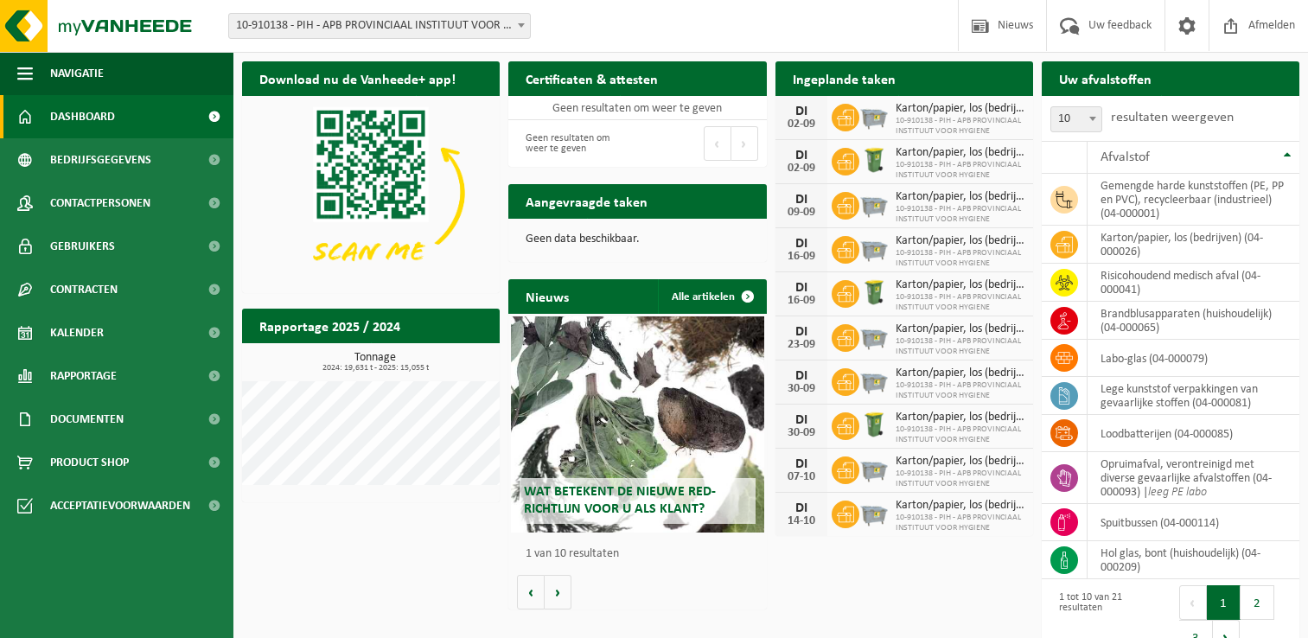 This screenshot has height=638, width=1308. I want to click on h2: Nieuws, so click(547, 296).